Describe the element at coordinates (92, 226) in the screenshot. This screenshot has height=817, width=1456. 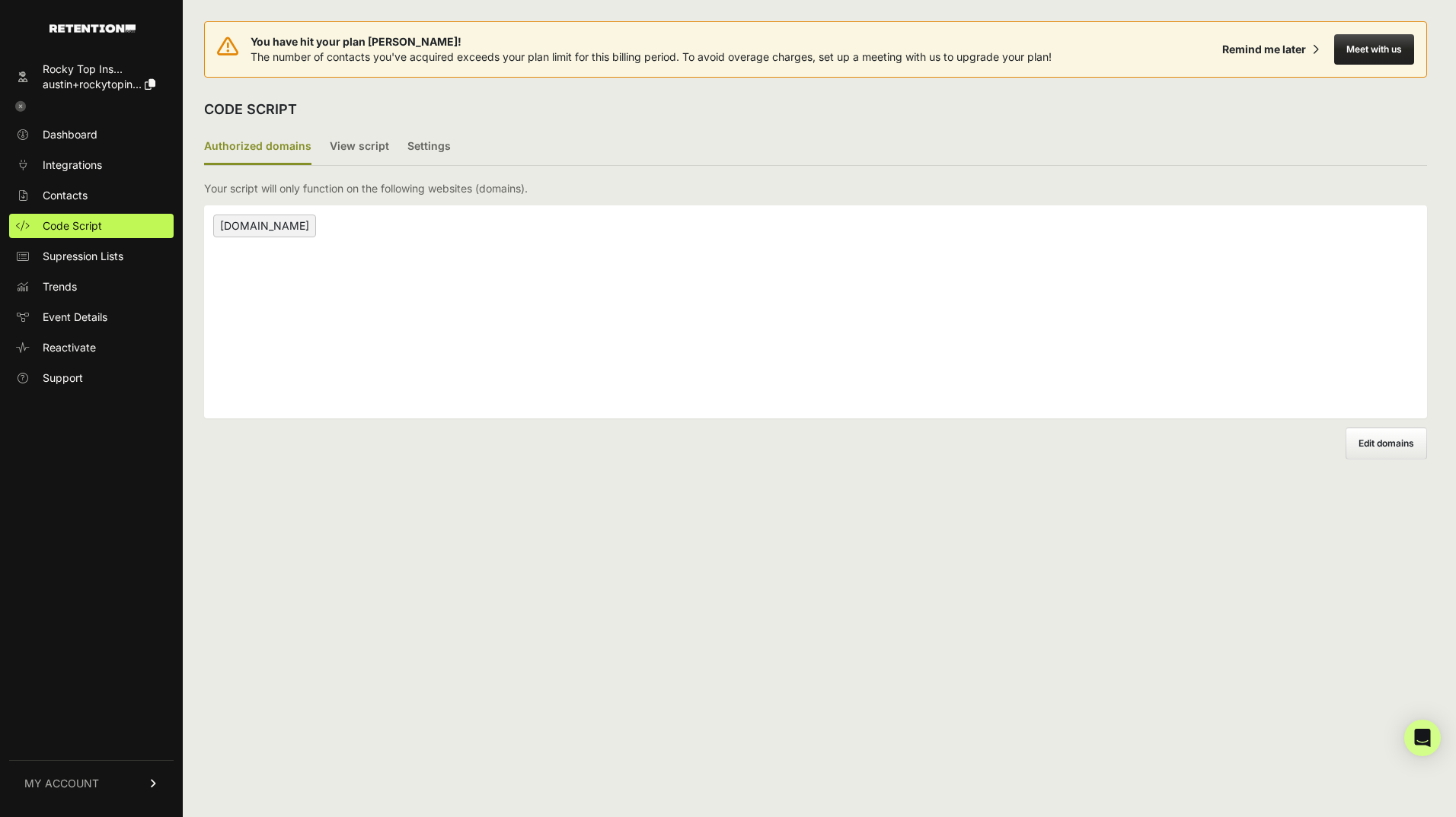
I see `a: Code Script` at that location.